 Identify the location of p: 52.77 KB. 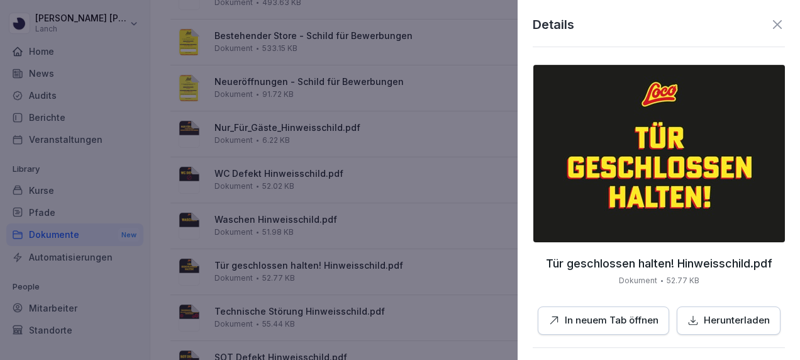
(683, 281).